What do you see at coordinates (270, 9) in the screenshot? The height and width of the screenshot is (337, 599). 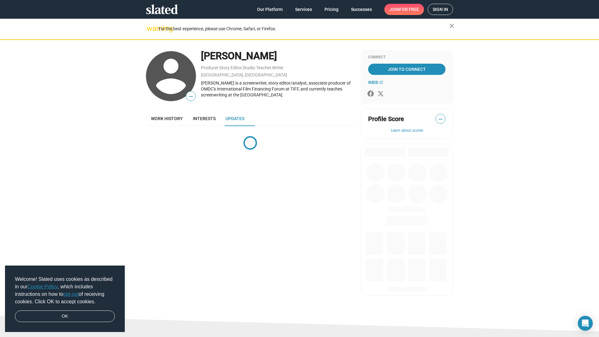 I see `a: Our Platform` at bounding box center [270, 9].